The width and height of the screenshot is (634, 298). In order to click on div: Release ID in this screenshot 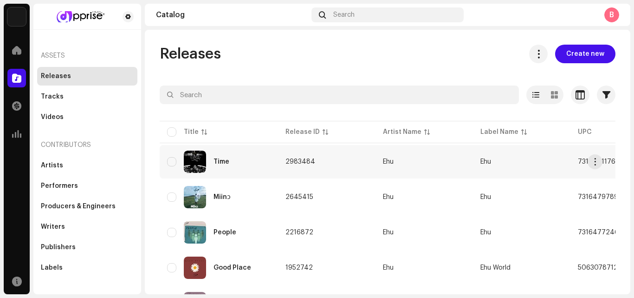, I will do `click(303, 132)`.